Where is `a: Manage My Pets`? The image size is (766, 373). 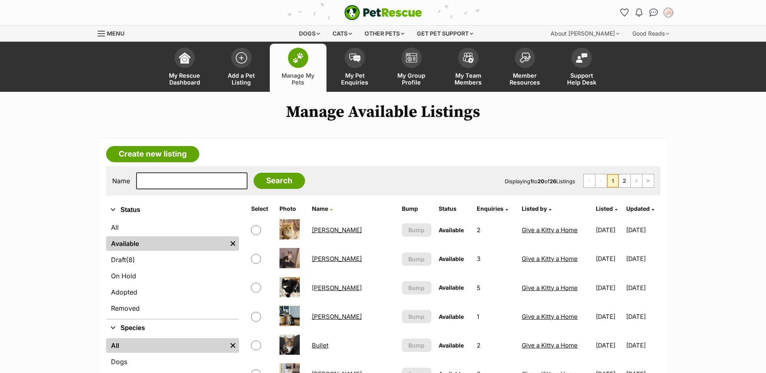
a: Manage My Pets is located at coordinates (298, 68).